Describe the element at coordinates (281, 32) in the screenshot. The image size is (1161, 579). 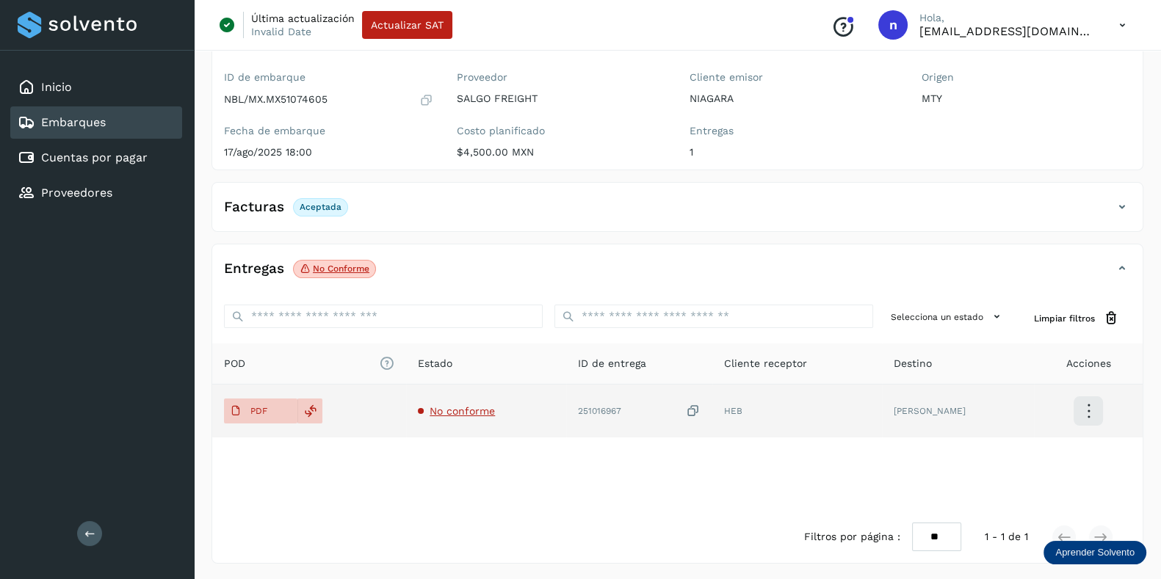
I see `p: Invalid Date` at that location.